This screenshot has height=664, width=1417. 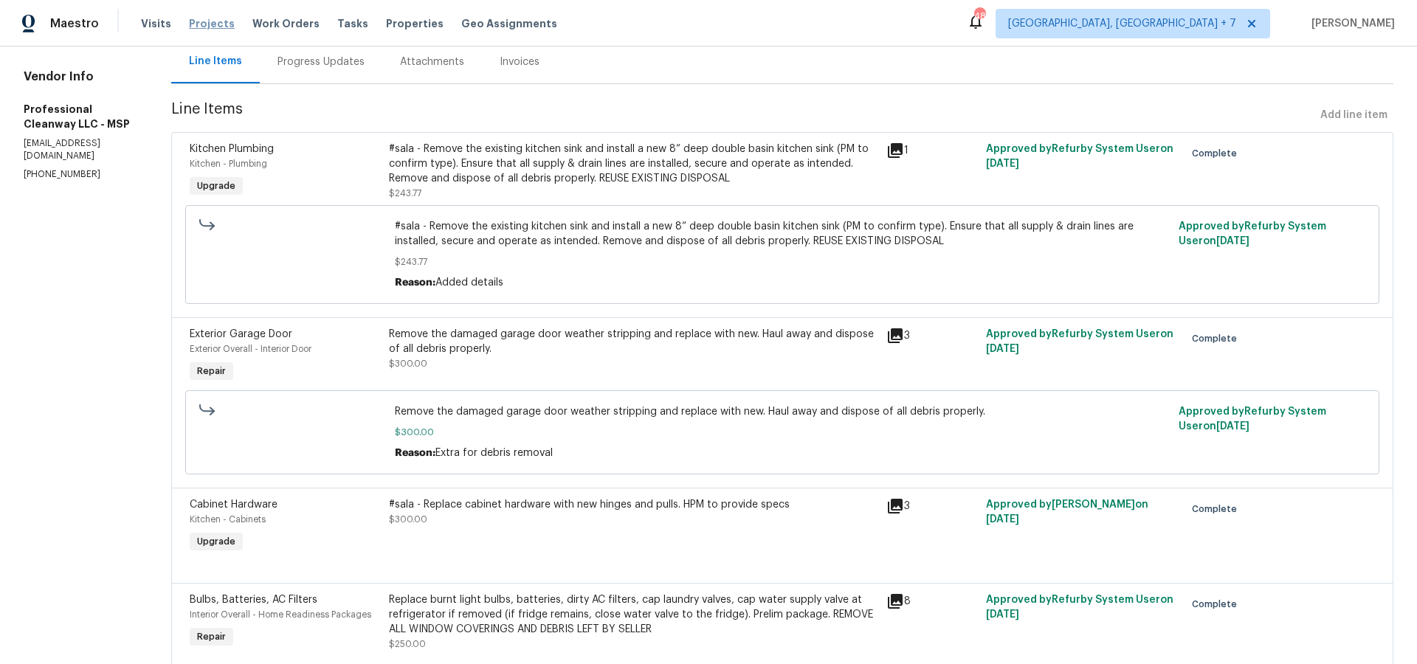 What do you see at coordinates (931, 151) in the screenshot?
I see `div: 1` at bounding box center [931, 151].